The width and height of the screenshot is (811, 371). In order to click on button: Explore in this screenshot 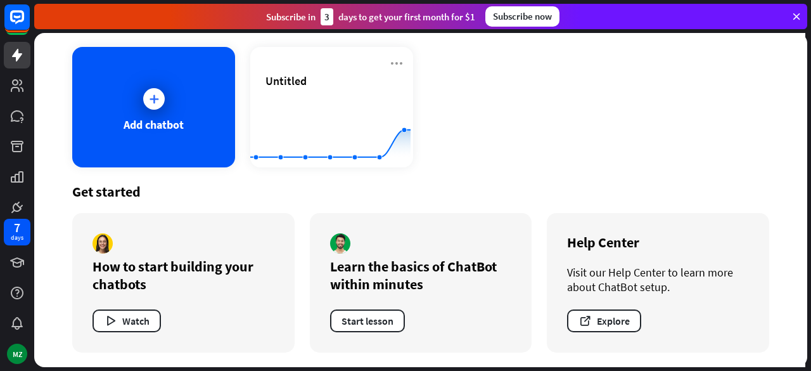, I will do `click(604, 321)`.